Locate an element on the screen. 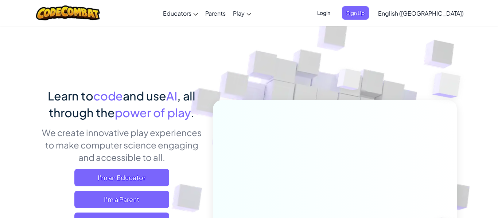 The image size is (498, 218). span: and use is located at coordinates (144, 96).